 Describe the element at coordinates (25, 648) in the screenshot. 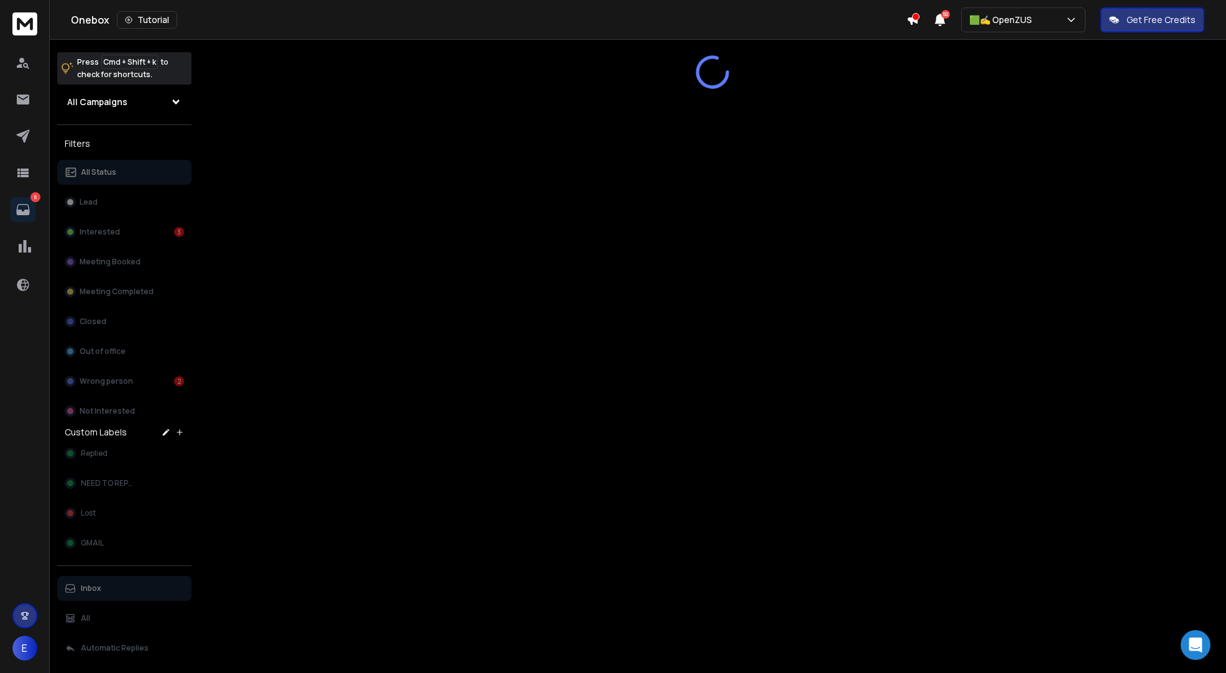

I see `span: E` at that location.